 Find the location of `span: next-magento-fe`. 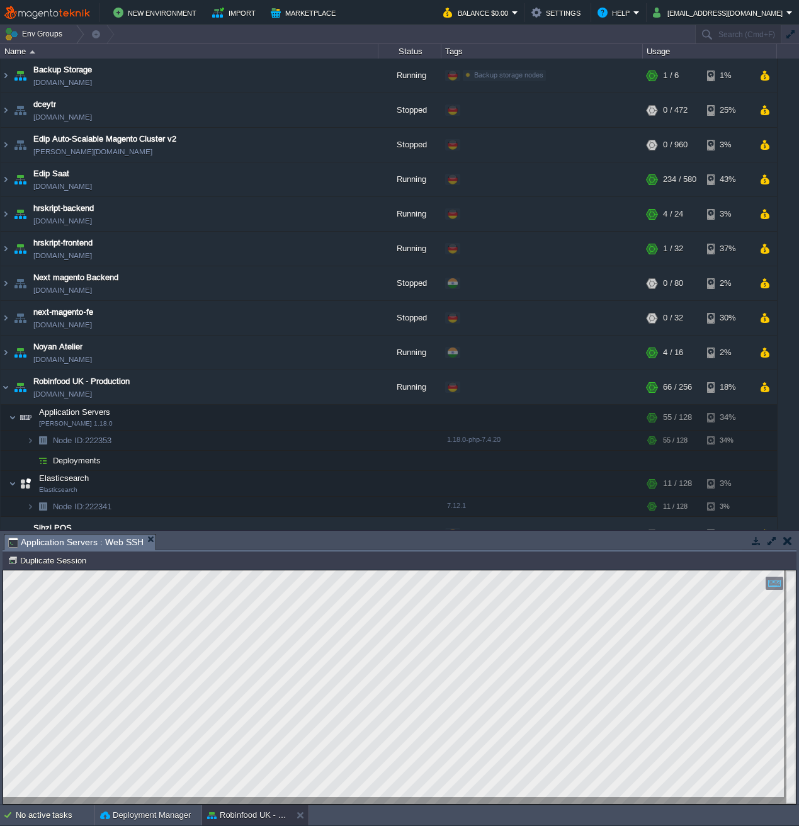

span: next-magento-fe is located at coordinates (63, 312).